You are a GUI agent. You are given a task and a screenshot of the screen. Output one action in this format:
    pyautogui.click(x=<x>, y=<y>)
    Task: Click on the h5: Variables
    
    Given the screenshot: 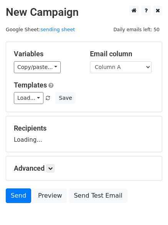 What is the action you would take?
    pyautogui.click(x=46, y=54)
    